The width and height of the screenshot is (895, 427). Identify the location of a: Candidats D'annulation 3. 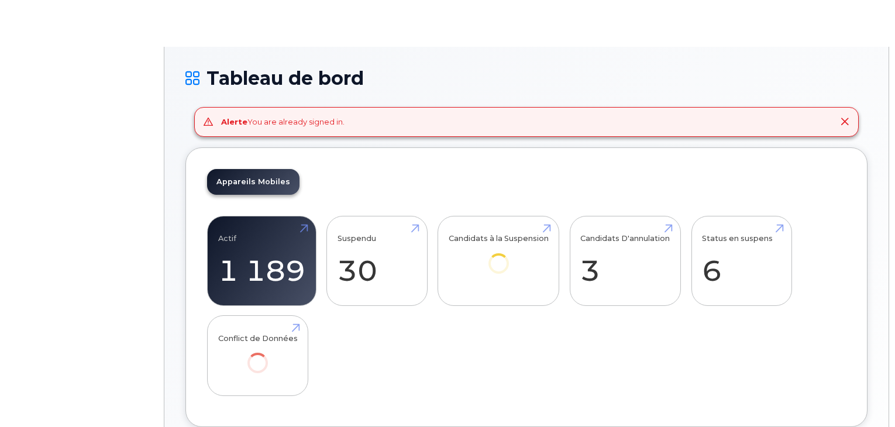
(624, 261).